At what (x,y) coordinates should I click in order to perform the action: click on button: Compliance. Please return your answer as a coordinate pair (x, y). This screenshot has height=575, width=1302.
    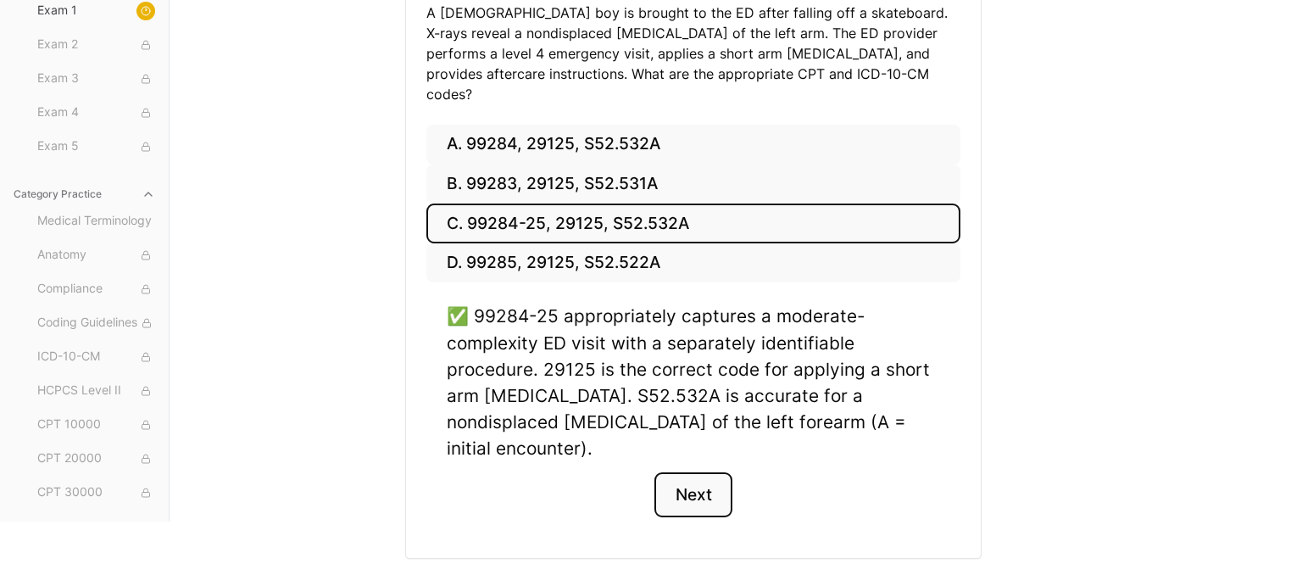
    Looking at the image, I should click on (96, 289).